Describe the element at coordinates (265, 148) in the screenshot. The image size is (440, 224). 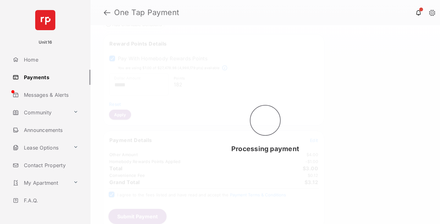
I see `span: Processing payment` at that location.